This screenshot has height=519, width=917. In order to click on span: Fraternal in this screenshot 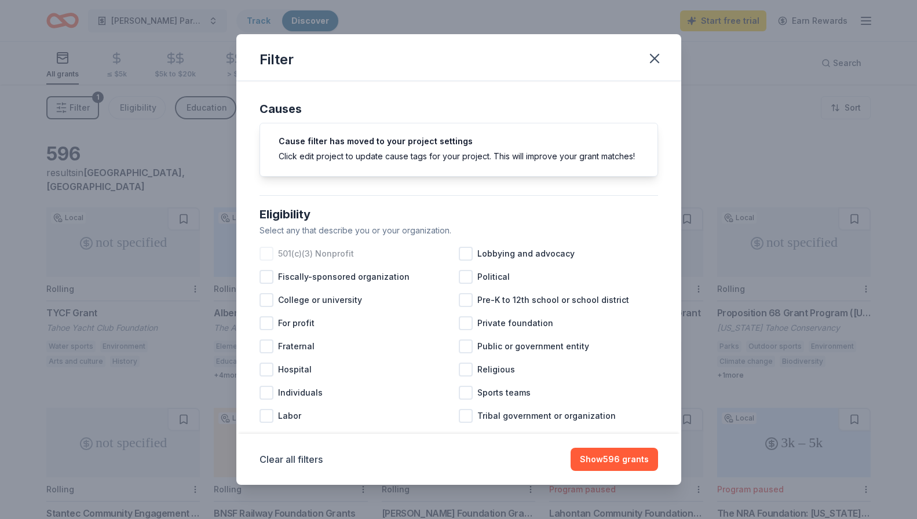, I will do `click(296, 347)`.